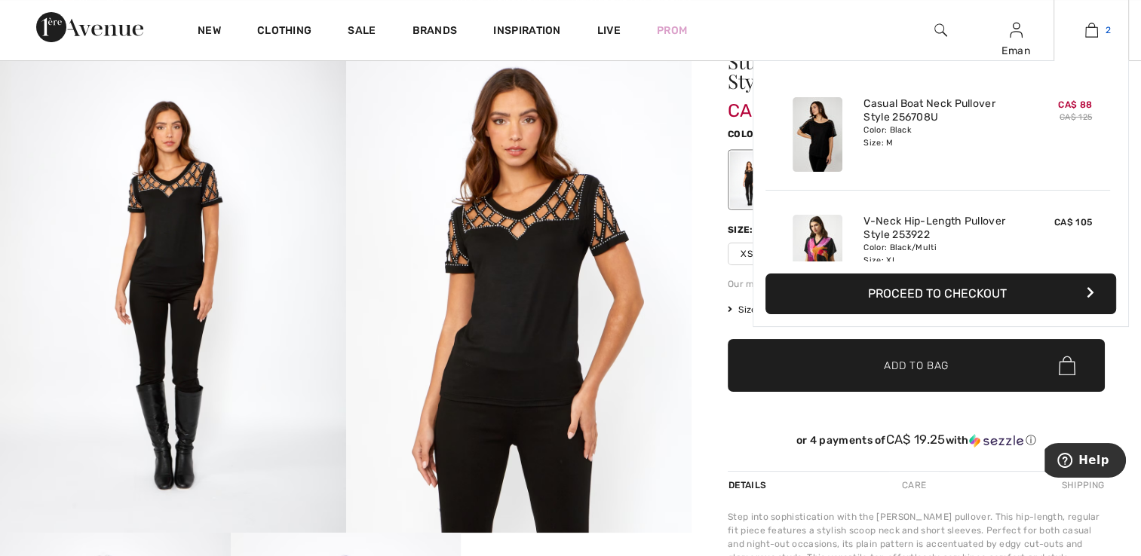 This screenshot has height=556, width=1141. Describe the element at coordinates (745, 134) in the screenshot. I see `span: Color:` at that location.